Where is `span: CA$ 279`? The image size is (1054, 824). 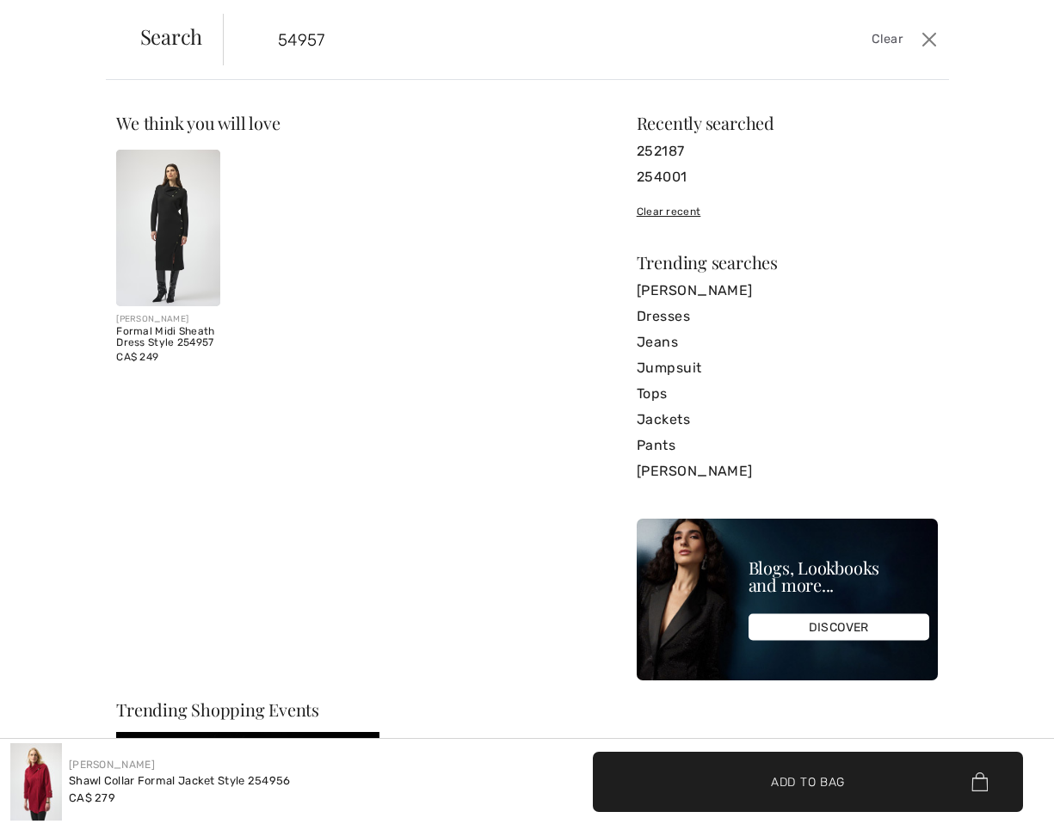
span: CA$ 279 is located at coordinates (92, 798).